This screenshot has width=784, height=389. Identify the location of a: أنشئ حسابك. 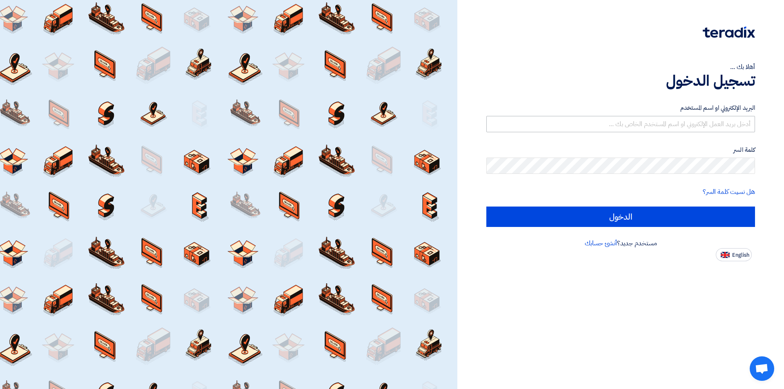
(601, 243).